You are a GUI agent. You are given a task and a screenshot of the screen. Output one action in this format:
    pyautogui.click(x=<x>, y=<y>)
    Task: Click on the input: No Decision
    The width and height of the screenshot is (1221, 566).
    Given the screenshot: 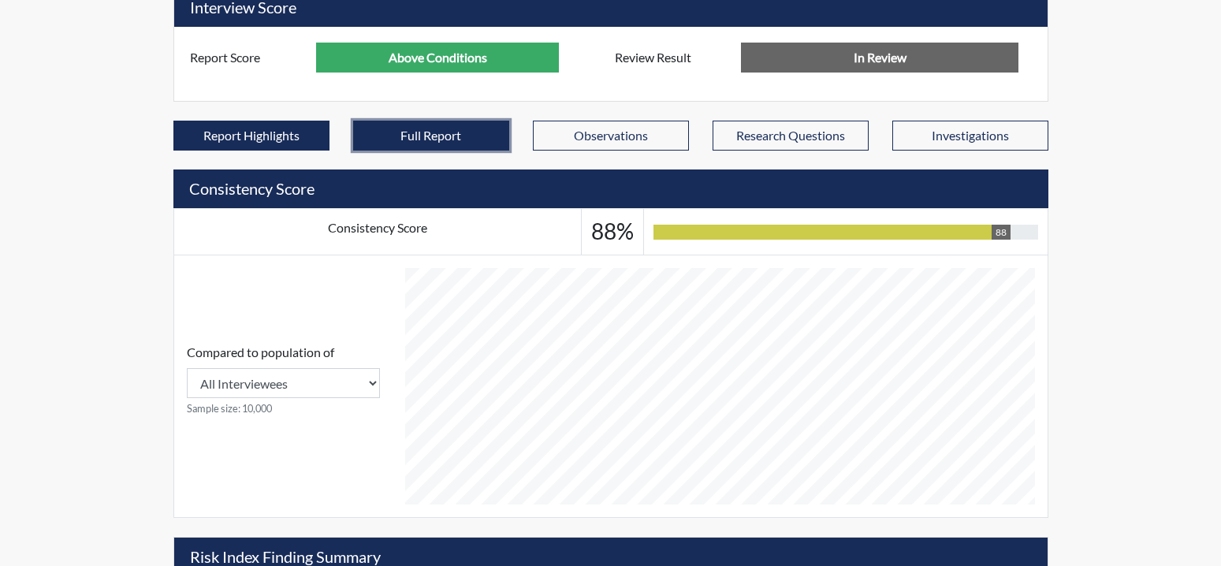 What is the action you would take?
    pyautogui.click(x=879, y=58)
    